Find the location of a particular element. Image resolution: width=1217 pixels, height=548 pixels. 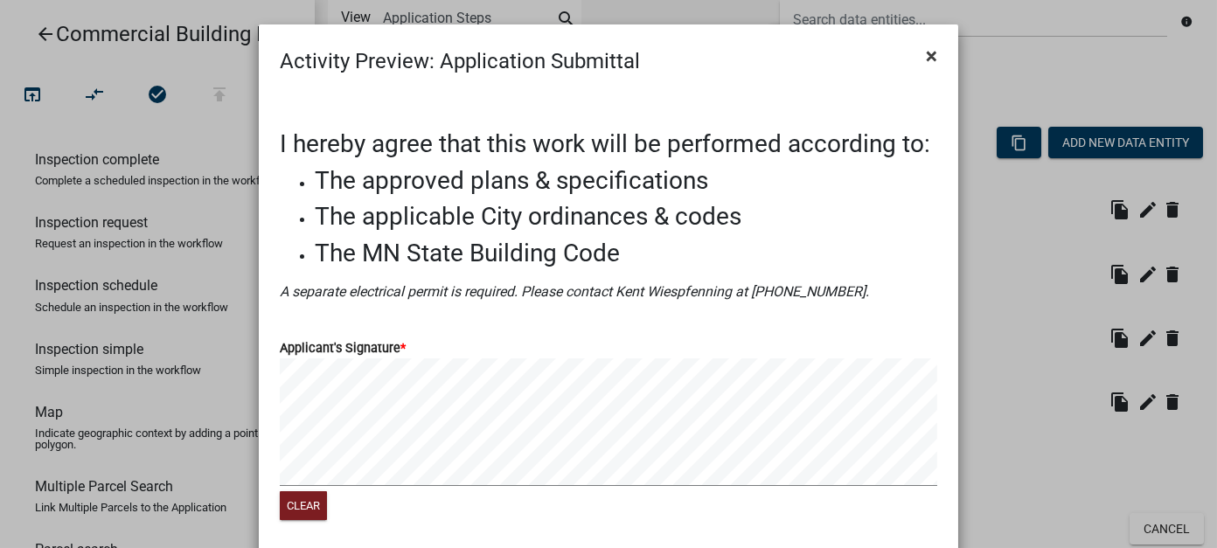

h3: The approved plans & specifications is located at coordinates (626, 181).